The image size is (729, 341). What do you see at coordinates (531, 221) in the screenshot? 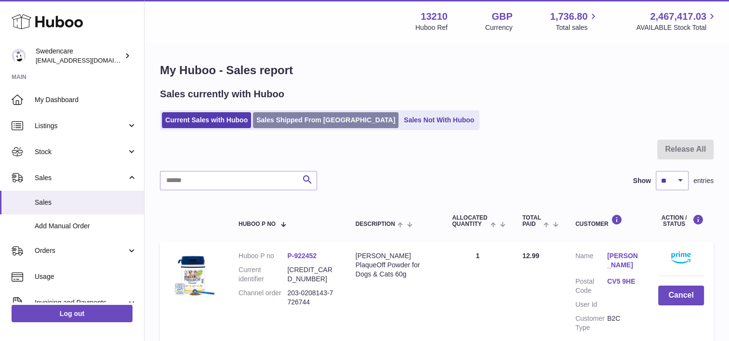
I see `span: Total paid` at bounding box center [531, 221].